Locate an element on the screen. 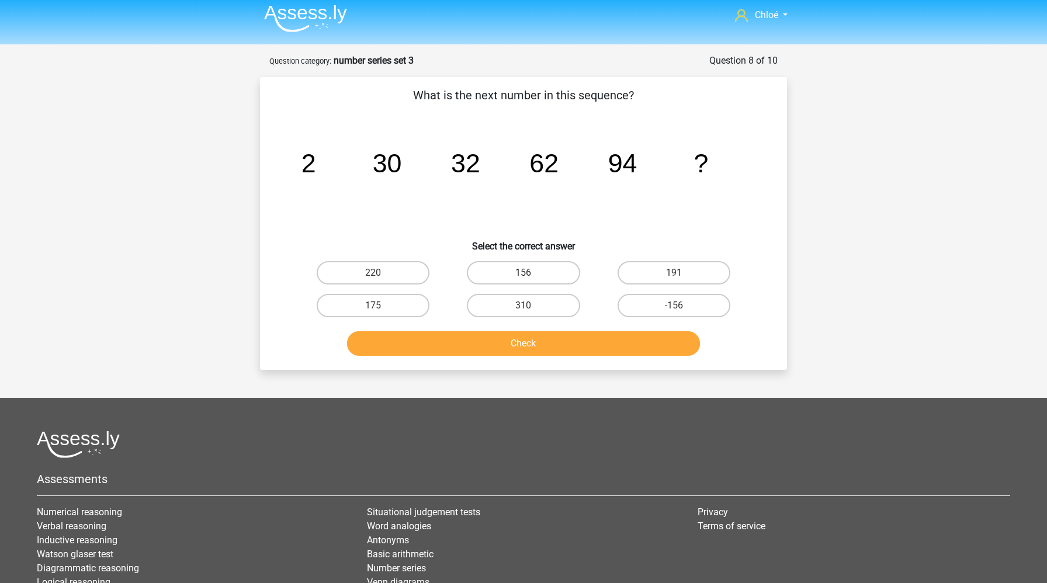  a: Inductive reasoning is located at coordinates (77, 540).